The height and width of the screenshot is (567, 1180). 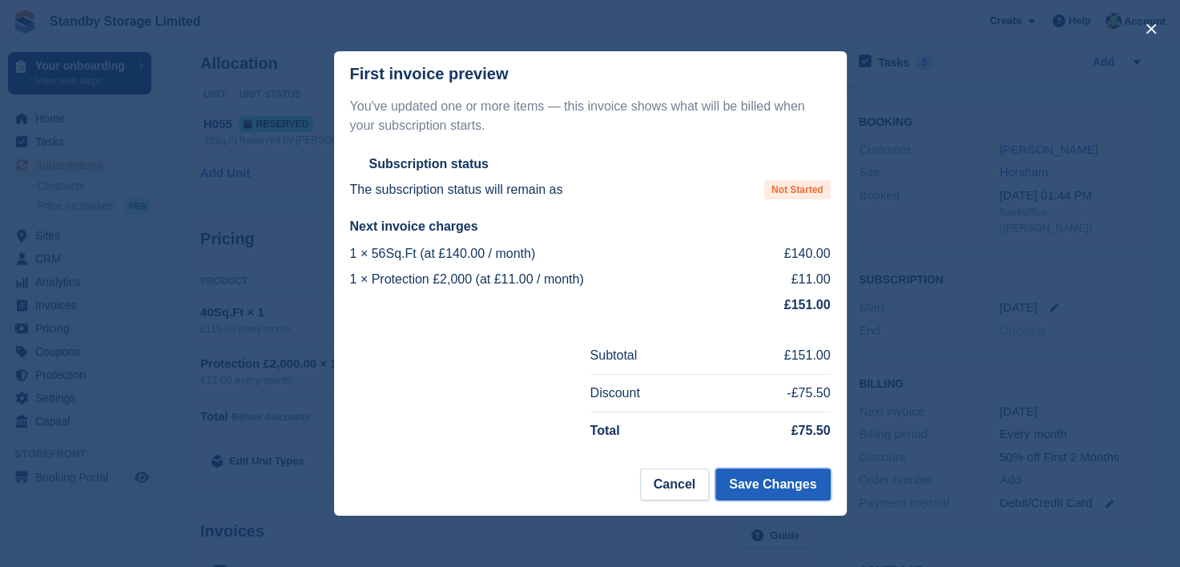 I want to click on td: 1 × Protection £2,000 (at £11.00 / month), so click(x=550, y=280).